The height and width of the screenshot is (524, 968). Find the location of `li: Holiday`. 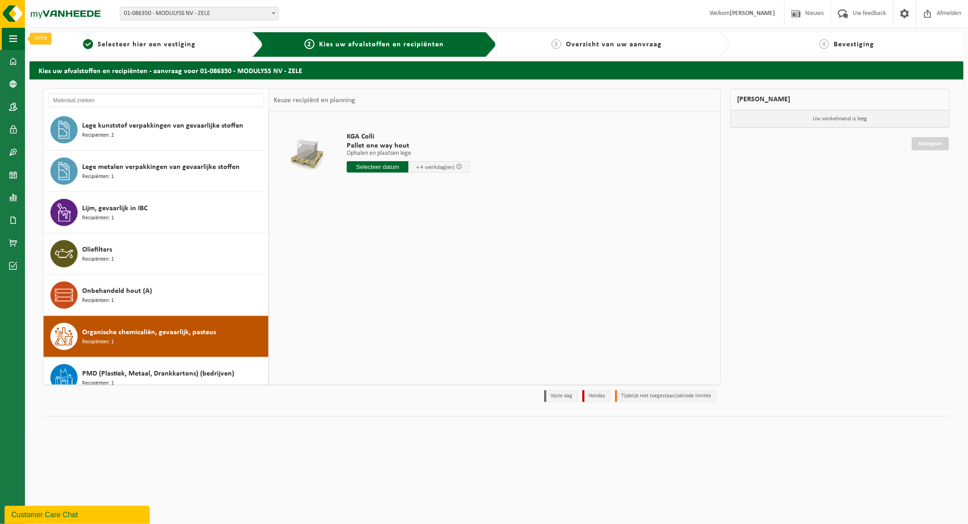

li: Holiday is located at coordinates (596, 396).